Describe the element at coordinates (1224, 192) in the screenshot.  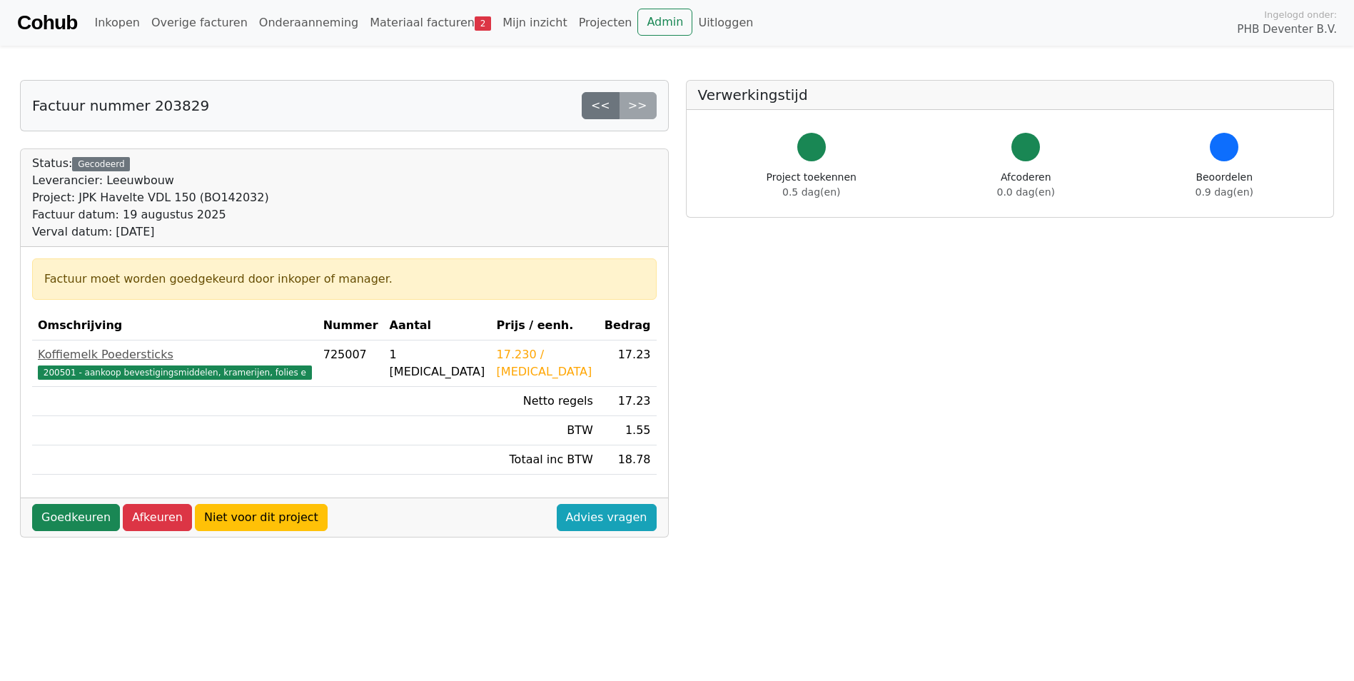
I see `span: 0.9 dag(en)` at that location.